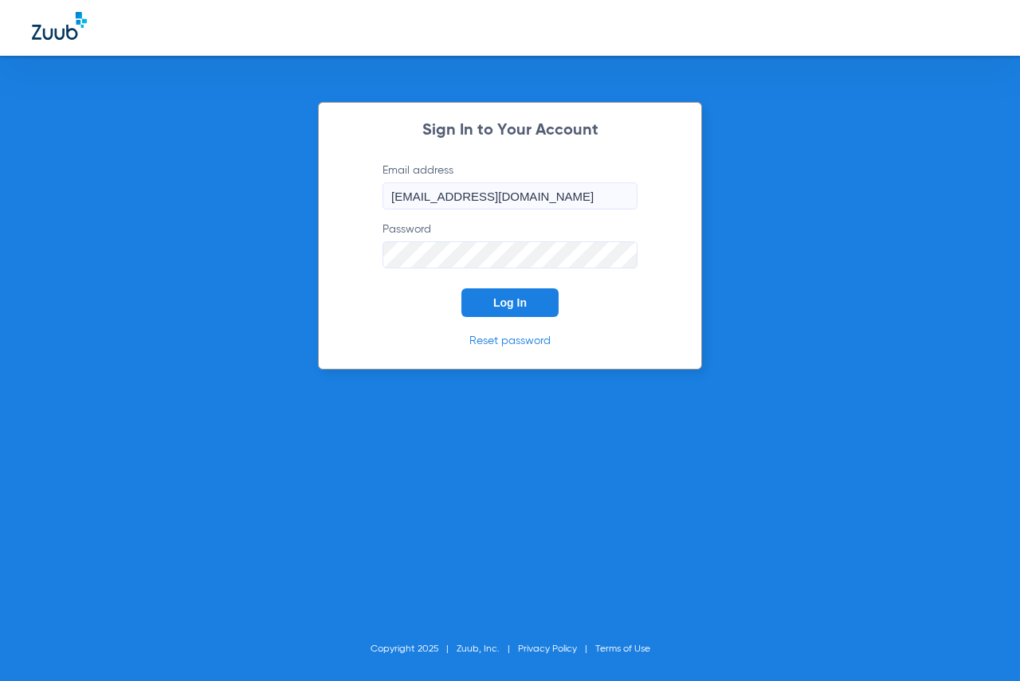 The image size is (1020, 681). I want to click on a: Privacy Policy, so click(547, 649).